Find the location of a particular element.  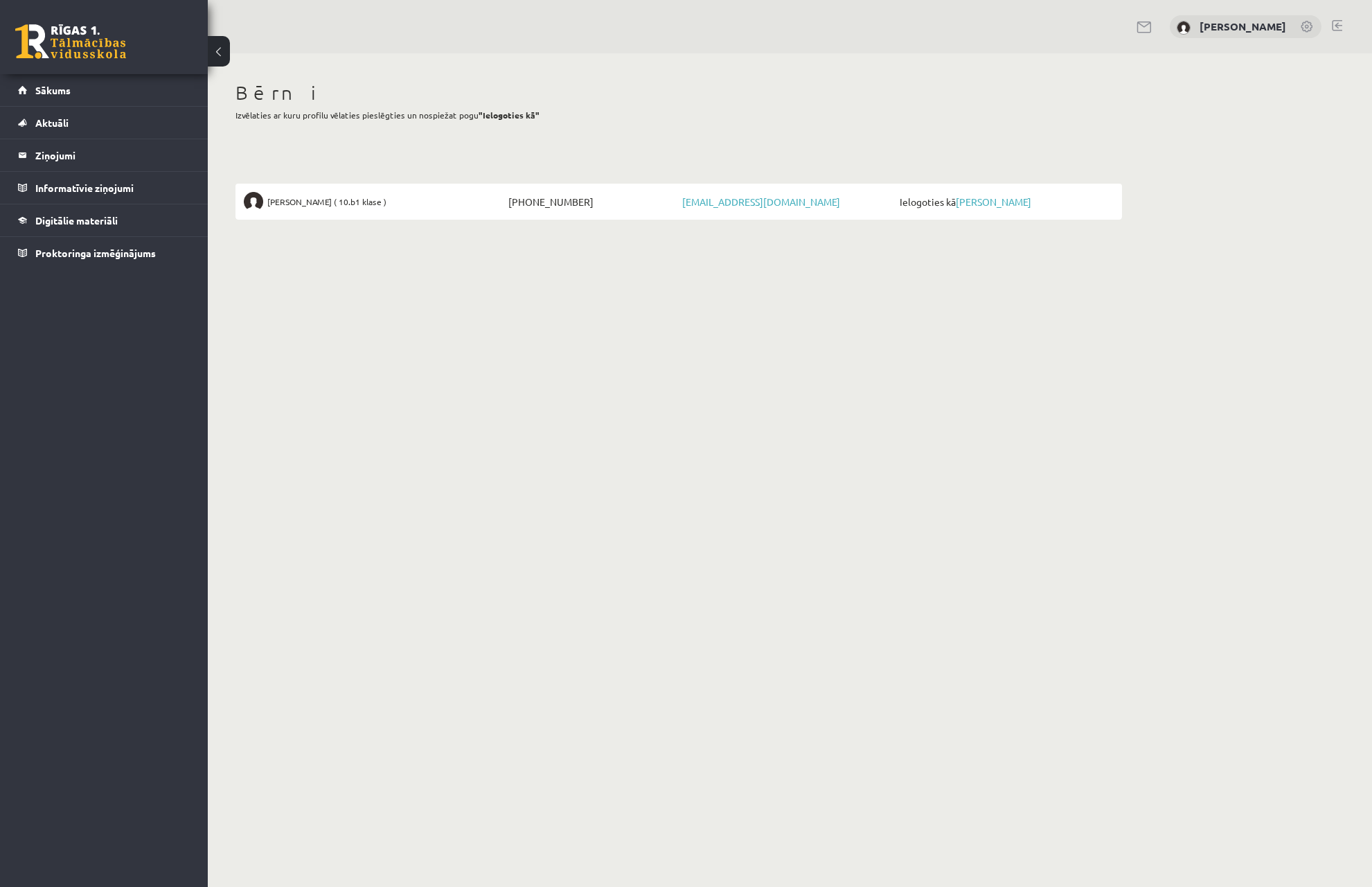

img: Dmitrijs Kolmakovs is located at coordinates (254, 202).